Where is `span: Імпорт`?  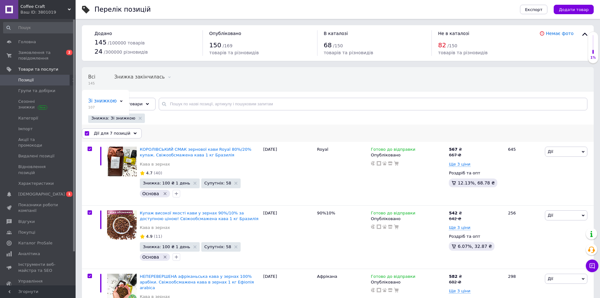 span: Імпорт is located at coordinates (26, 129).